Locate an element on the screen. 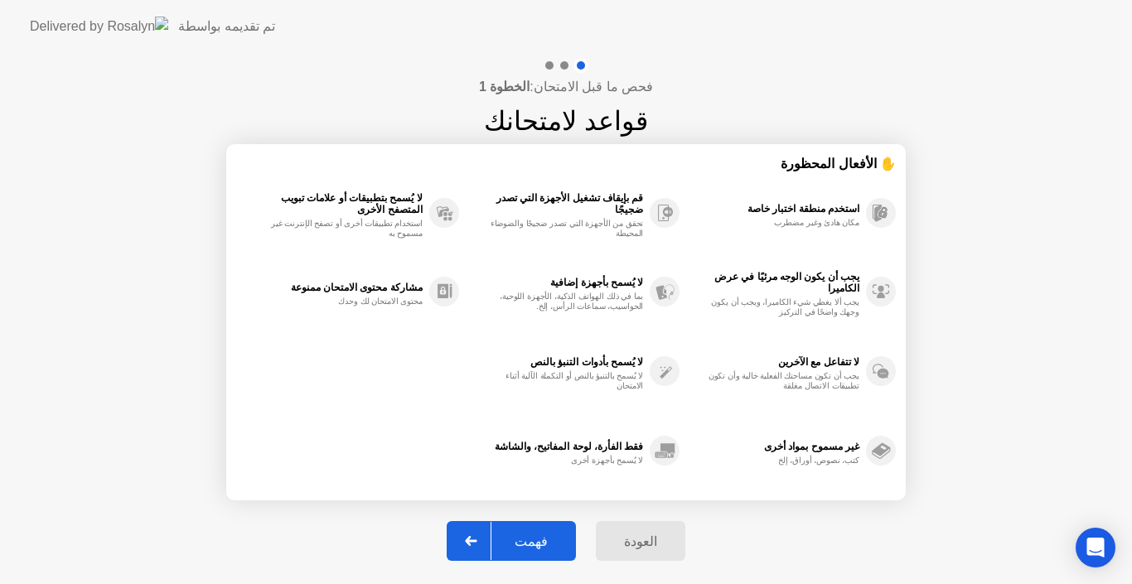  div: قم بإيقاف تشغيل الأجهزة التي تصدر ضجيجًا is located at coordinates (555, 204).